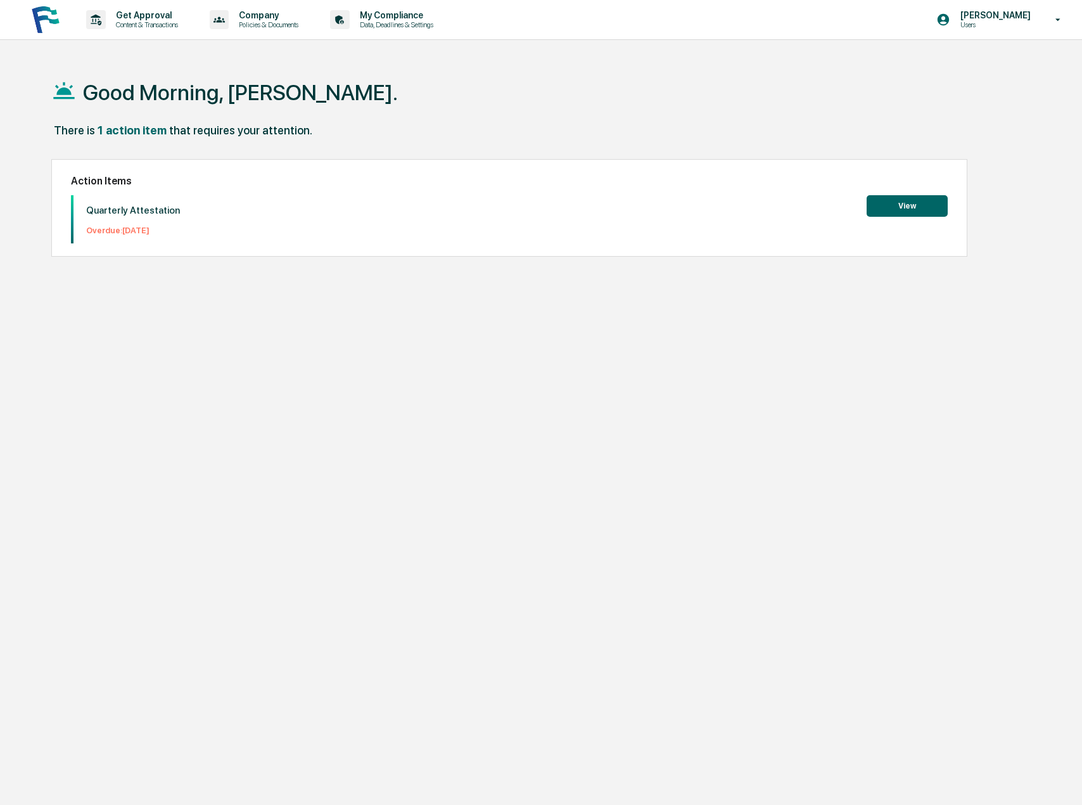 The image size is (1082, 805). What do you see at coordinates (241, 130) in the screenshot?
I see `div: that requires your attention.` at bounding box center [241, 130].